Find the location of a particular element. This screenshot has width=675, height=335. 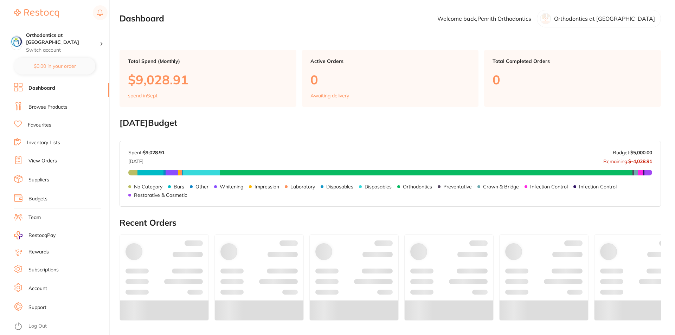

img: Restocq Logo is located at coordinates (37, 13).